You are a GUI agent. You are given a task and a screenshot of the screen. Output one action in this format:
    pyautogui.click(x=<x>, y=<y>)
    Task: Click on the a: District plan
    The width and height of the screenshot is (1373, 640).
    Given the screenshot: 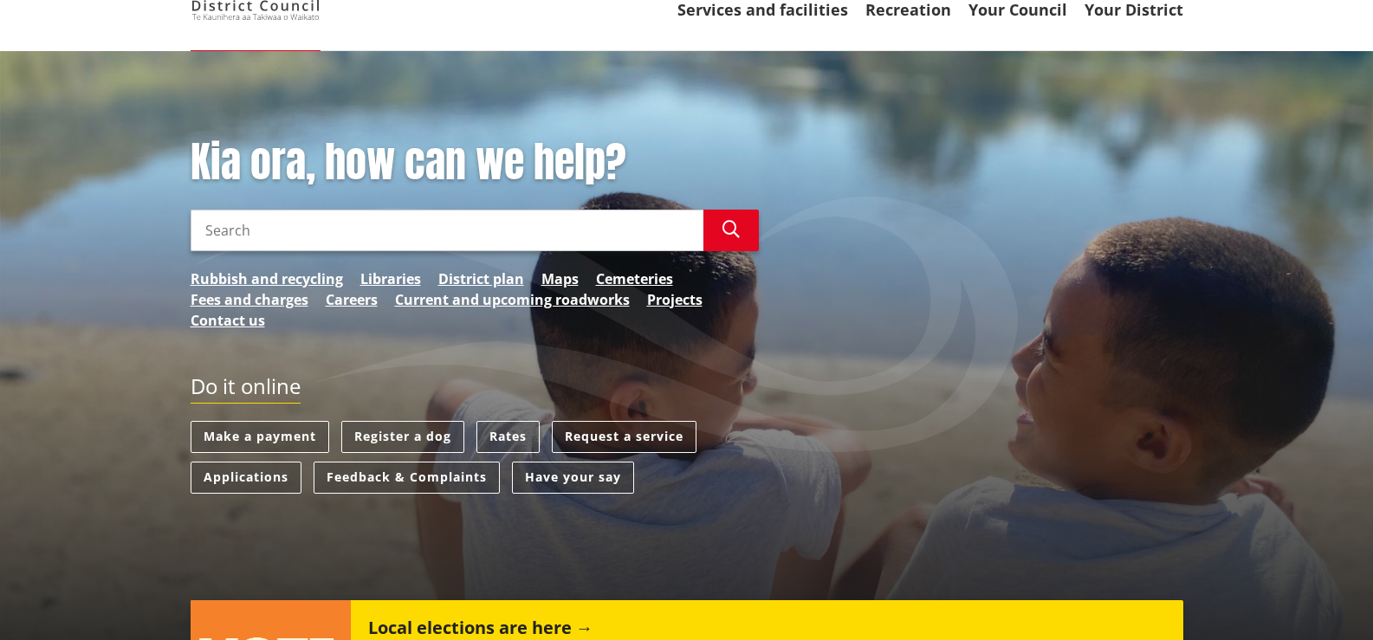 What is the action you would take?
    pyautogui.click(x=481, y=279)
    